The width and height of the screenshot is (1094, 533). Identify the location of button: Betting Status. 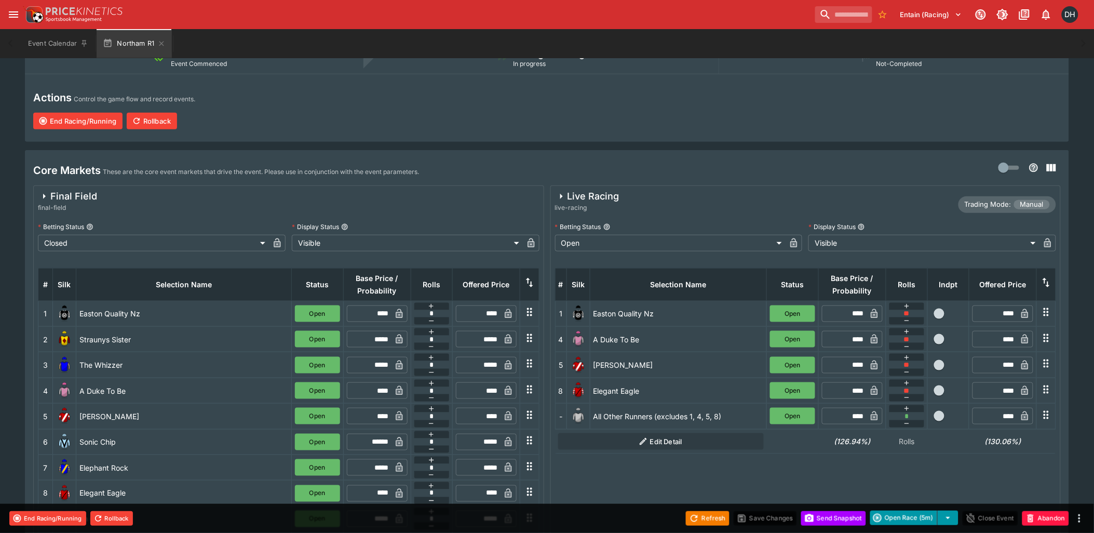
(607, 227).